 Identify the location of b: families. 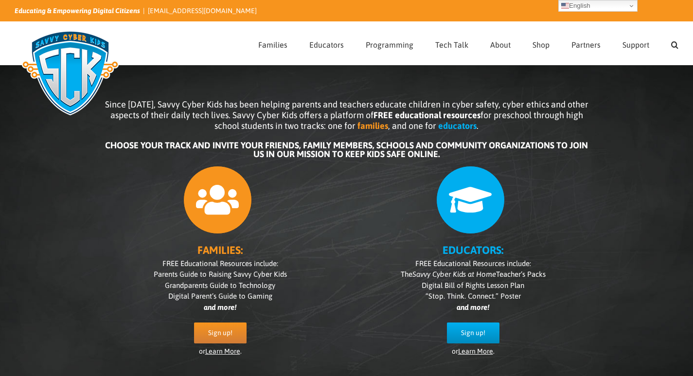
(373, 125).